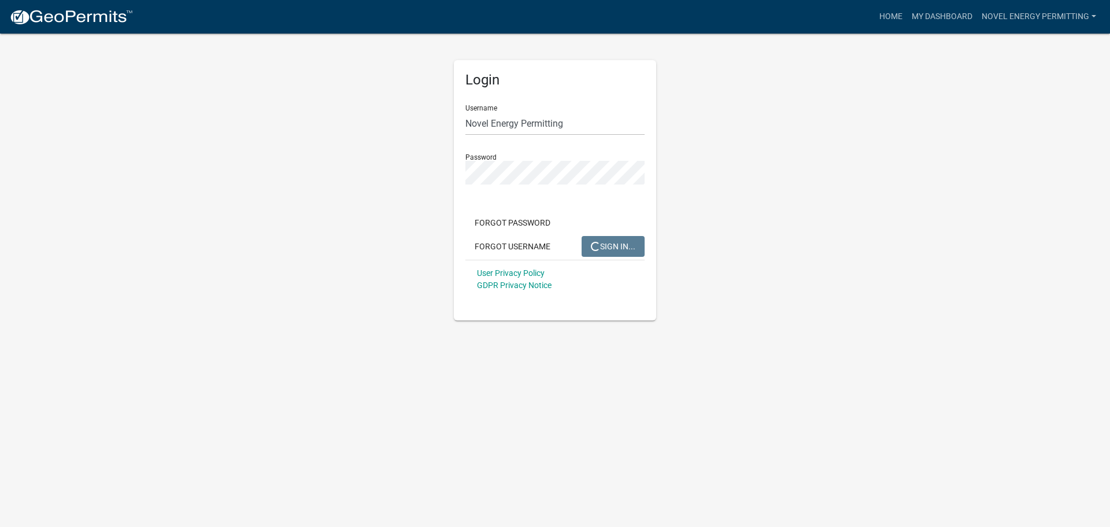 This screenshot has height=527, width=1110. What do you see at coordinates (511, 273) in the screenshot?
I see `a: User Privacy Policy` at bounding box center [511, 273].